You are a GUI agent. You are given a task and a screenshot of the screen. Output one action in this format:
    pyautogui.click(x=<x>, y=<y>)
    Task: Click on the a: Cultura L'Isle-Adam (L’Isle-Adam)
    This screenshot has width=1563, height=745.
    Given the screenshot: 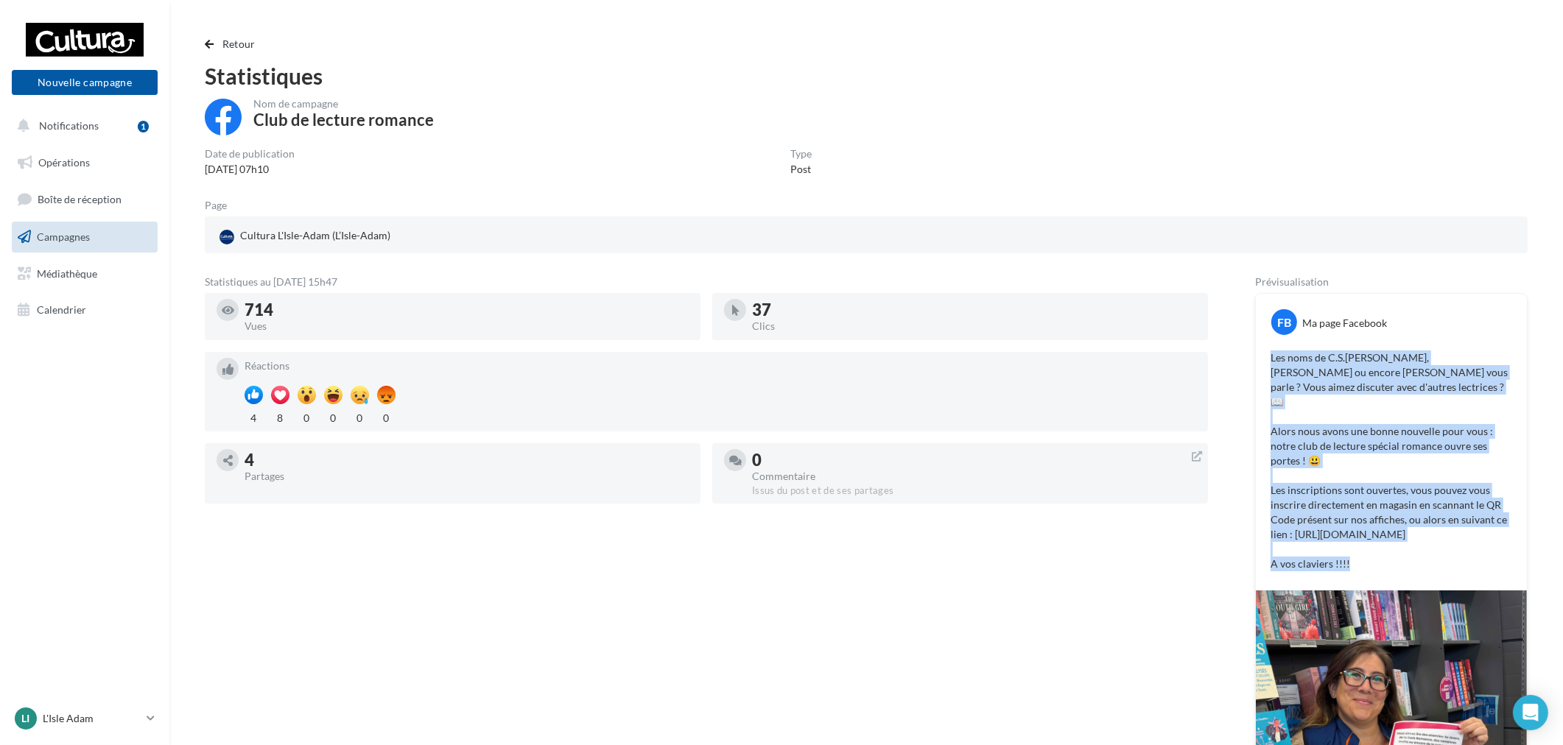 What is the action you would take?
    pyautogui.click(x=433, y=236)
    